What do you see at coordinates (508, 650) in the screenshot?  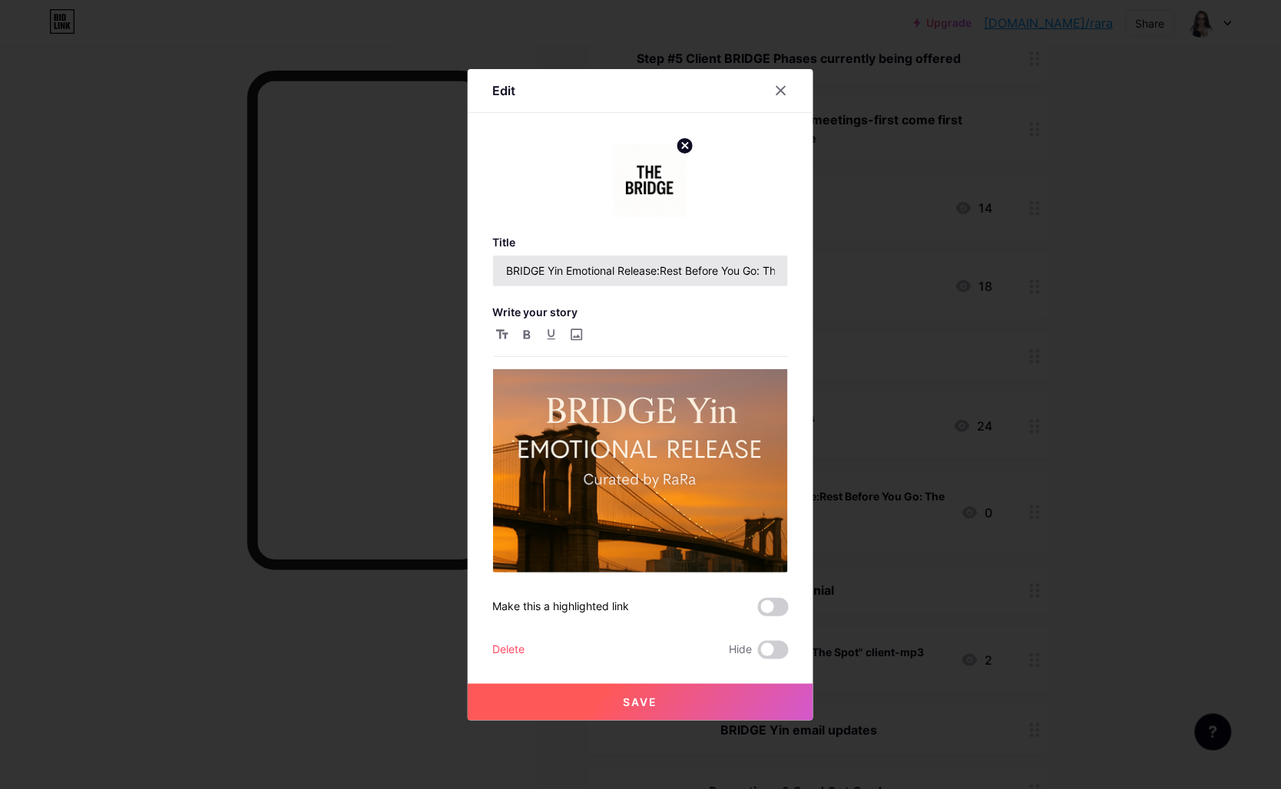 I see `div: Delete` at bounding box center [508, 650].